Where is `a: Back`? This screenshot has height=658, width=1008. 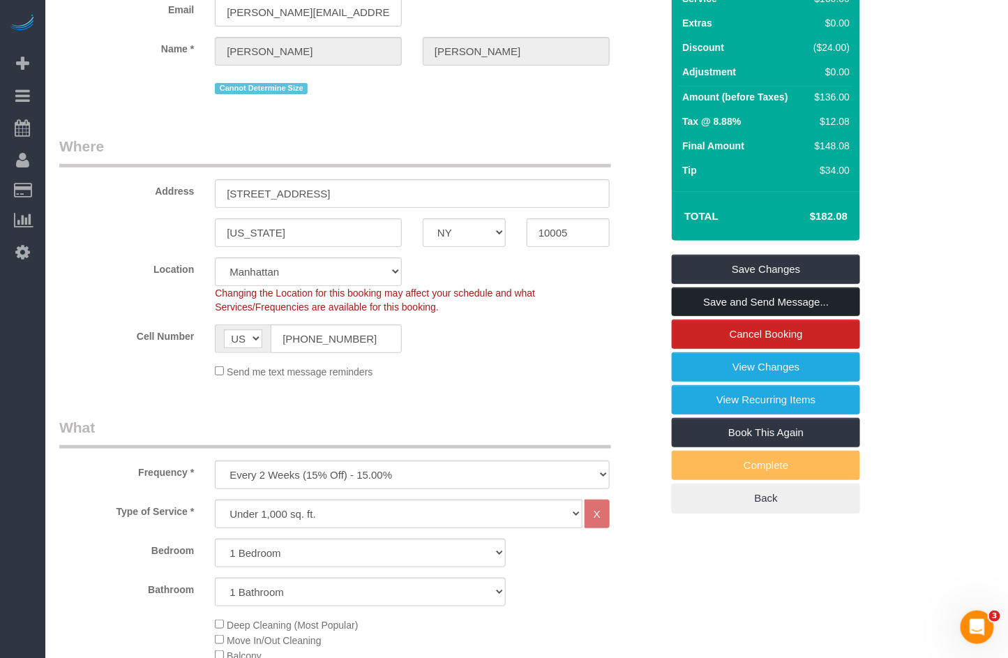 a: Back is located at coordinates (766, 498).